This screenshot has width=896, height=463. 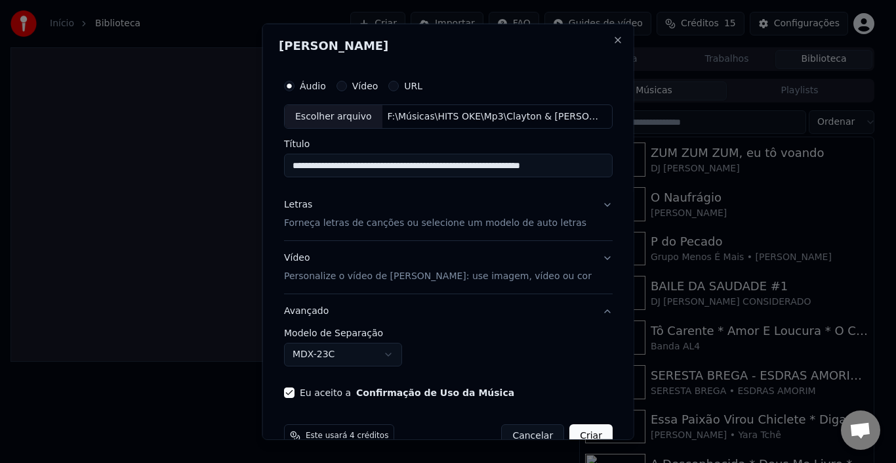 What do you see at coordinates (448, 311) in the screenshot?
I see `button: Avançado` at bounding box center [448, 311].